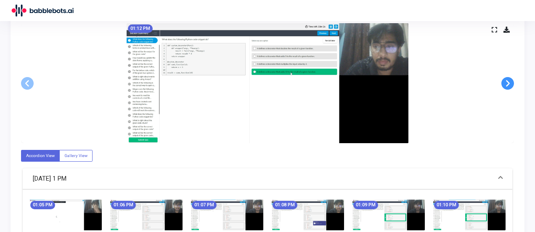 This screenshot has width=535, height=232. I want to click on img: screenshot-1757662704244.jpeg, so click(308, 215).